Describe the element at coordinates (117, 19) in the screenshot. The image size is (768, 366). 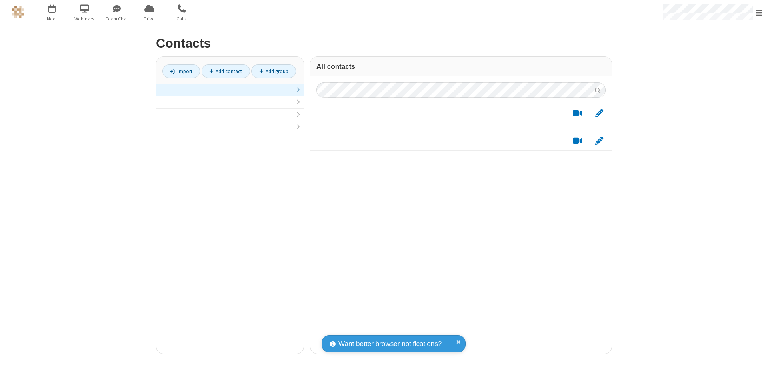
I see `span: Team Chat` at that location.